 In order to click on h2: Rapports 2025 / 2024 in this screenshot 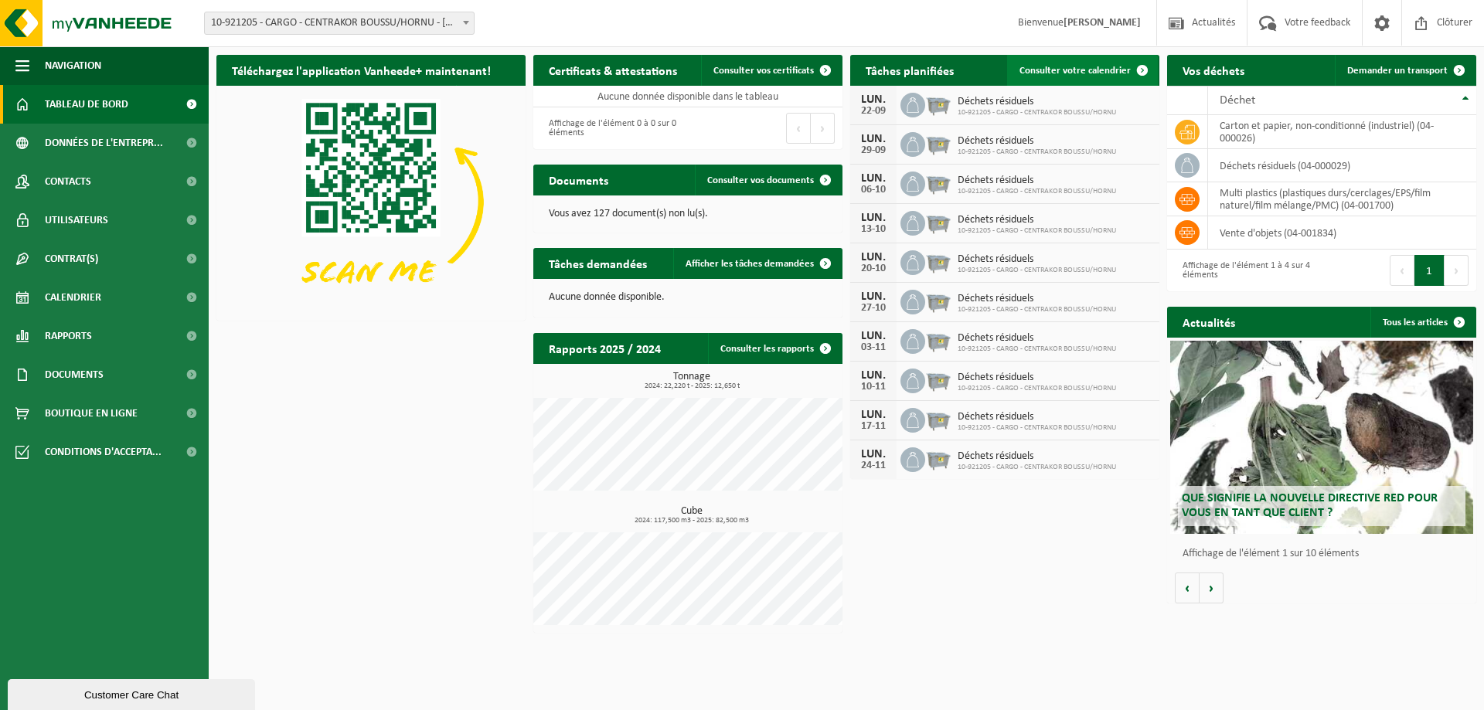, I will do `click(604, 348)`.